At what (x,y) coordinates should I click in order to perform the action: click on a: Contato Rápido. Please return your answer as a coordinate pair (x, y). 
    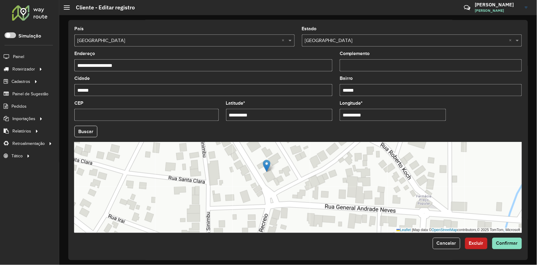
    Looking at the image, I should click on (467, 8).